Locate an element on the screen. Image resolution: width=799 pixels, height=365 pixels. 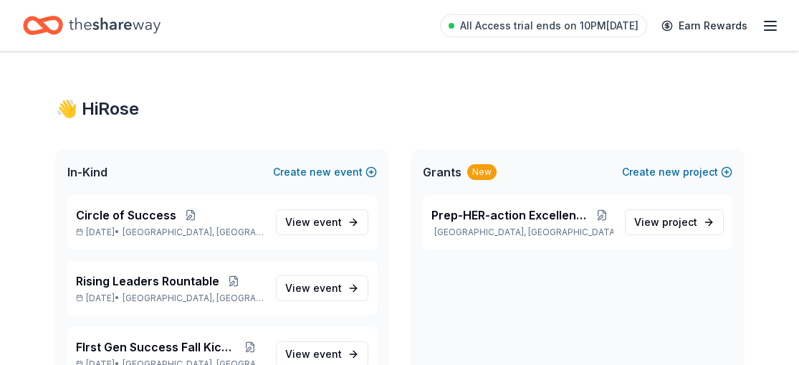
span: project is located at coordinates (679, 221).